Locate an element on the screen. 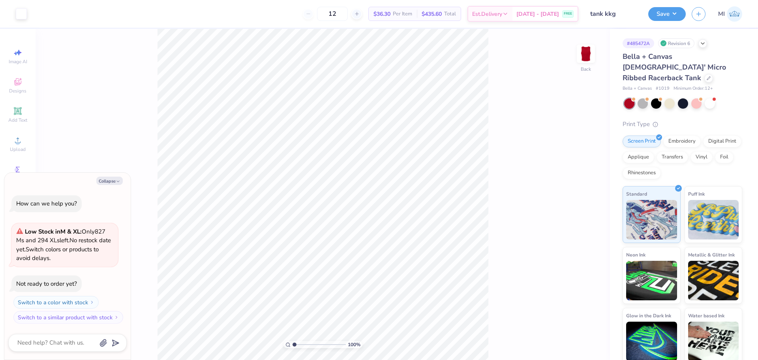 The width and height of the screenshot is (758, 360). img: Switch to a similar product with stock is located at coordinates (116, 317).